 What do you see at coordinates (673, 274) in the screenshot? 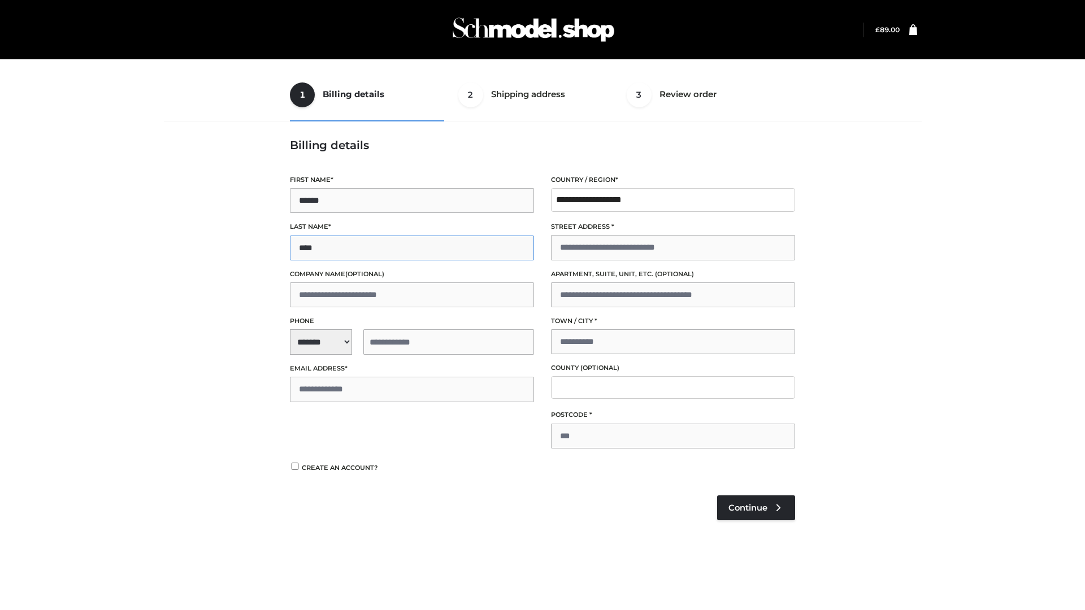
I see `label: Apartment, suite, unit, etc.` at bounding box center [673, 274].